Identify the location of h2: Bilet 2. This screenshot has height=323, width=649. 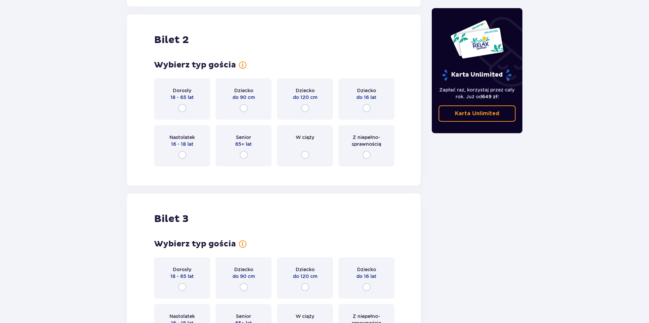
(171, 40).